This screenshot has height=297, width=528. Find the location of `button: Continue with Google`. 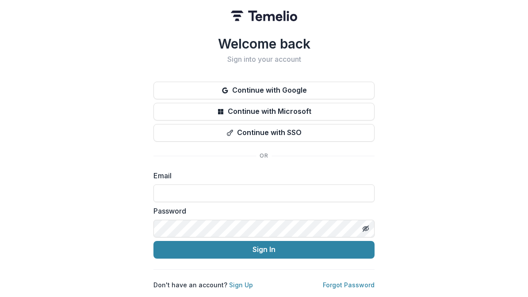

button: Continue with Google is located at coordinates (264, 91).